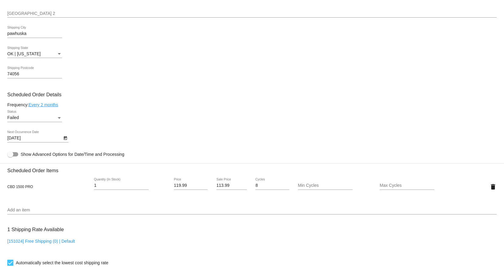 The width and height of the screenshot is (504, 267). Describe the element at coordinates (252, 95) in the screenshot. I see `h3: Scheduled Order Details` at that location.